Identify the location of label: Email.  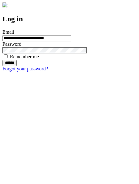
(8, 32).